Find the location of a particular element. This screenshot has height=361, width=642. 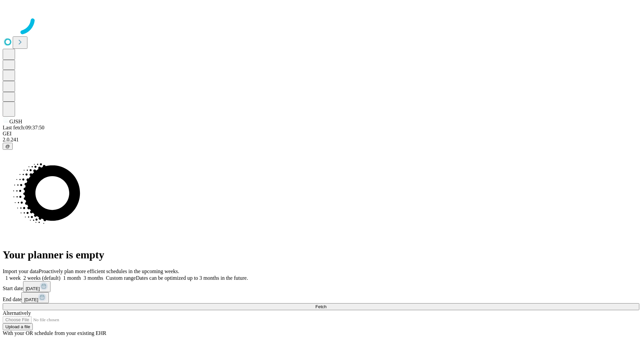

span: Fetch is located at coordinates (321, 307).